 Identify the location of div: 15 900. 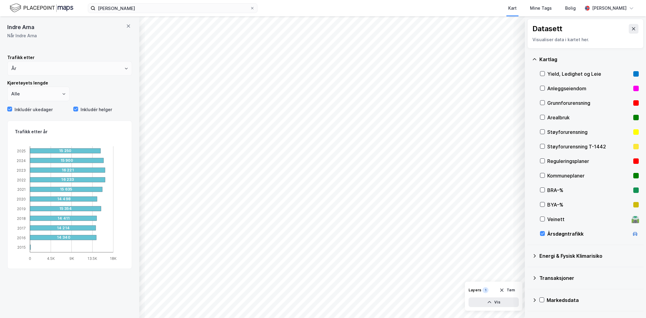
(97, 160).